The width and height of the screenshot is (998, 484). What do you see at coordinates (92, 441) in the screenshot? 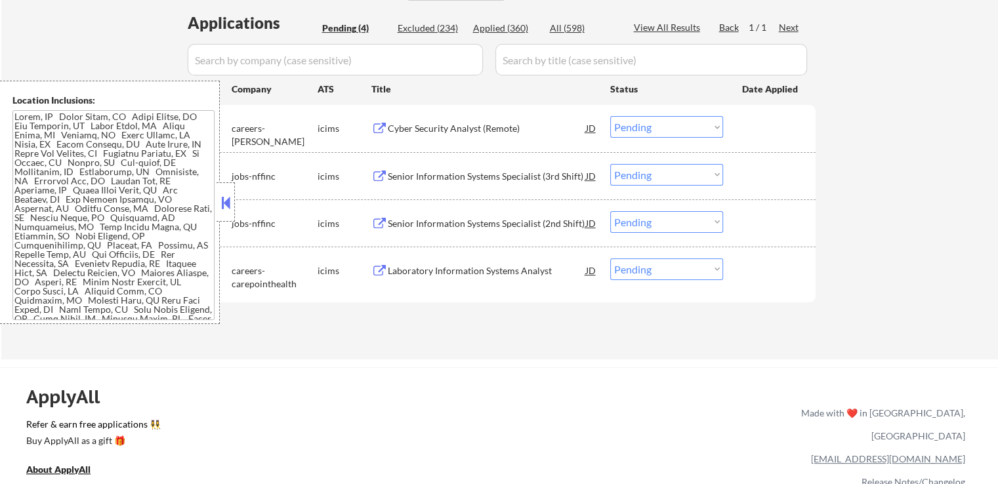
I see `div: Buy ApplyAll as a gift 🎁` at bounding box center [92, 441].